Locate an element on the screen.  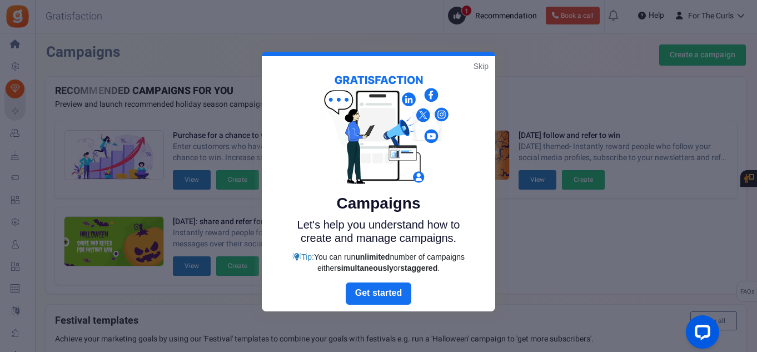
a: Next is located at coordinates (378, 293).